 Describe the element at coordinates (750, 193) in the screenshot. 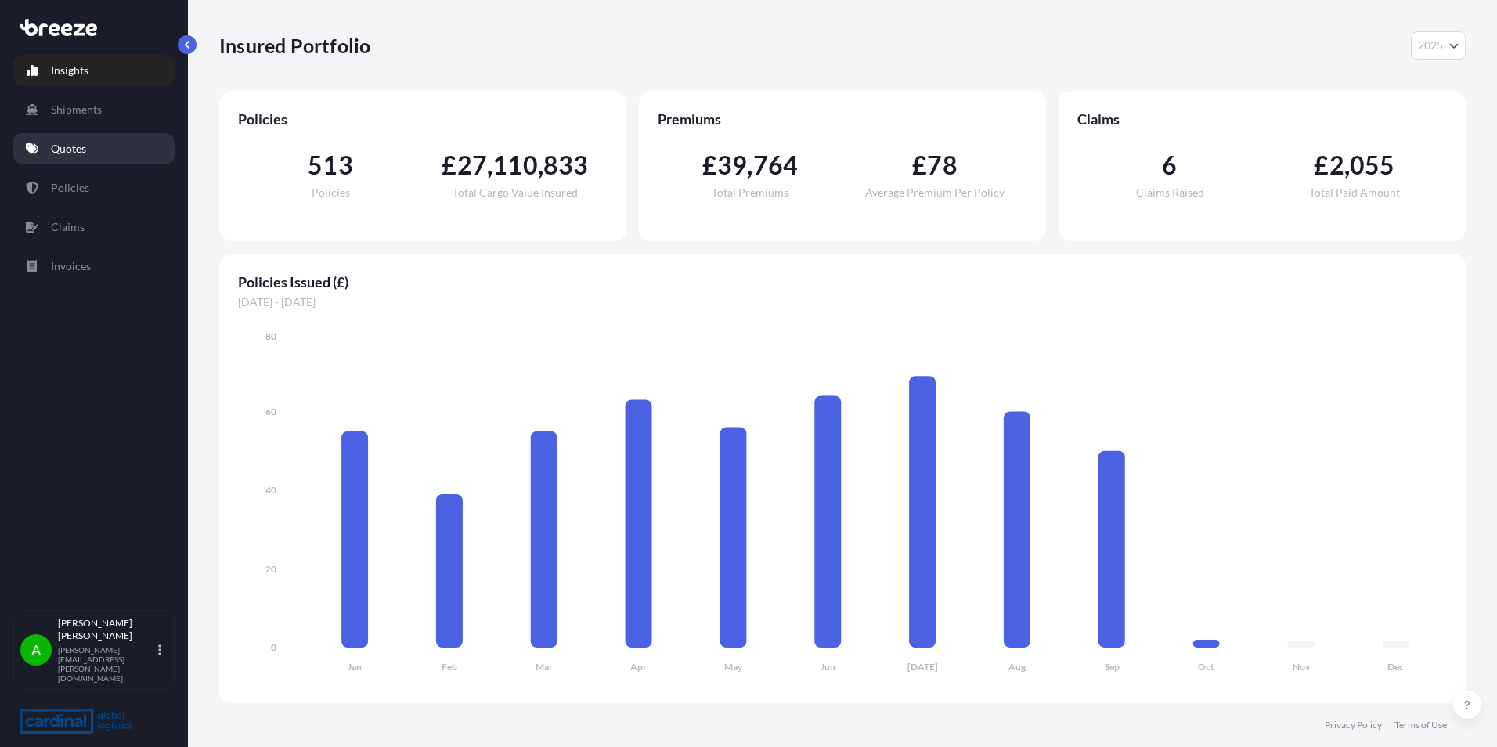

I see `span: Total Premiums` at that location.